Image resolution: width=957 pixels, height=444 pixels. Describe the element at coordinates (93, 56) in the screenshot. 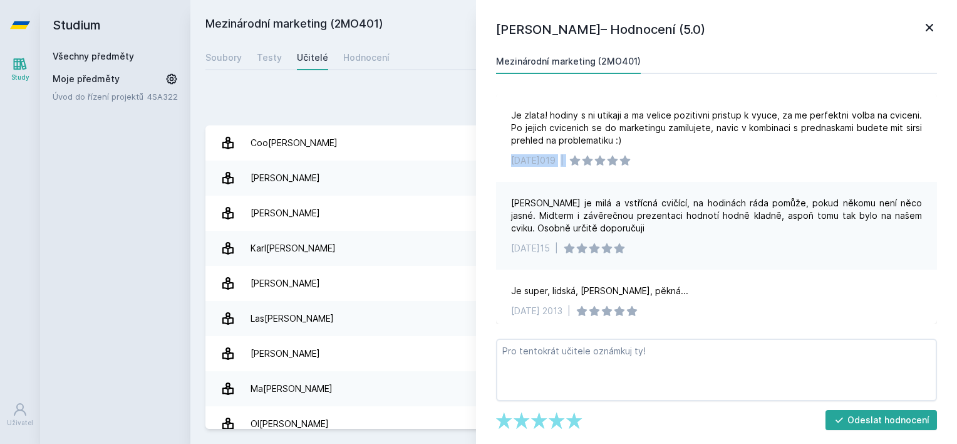

I see `a: Všechny předměty` at that location.